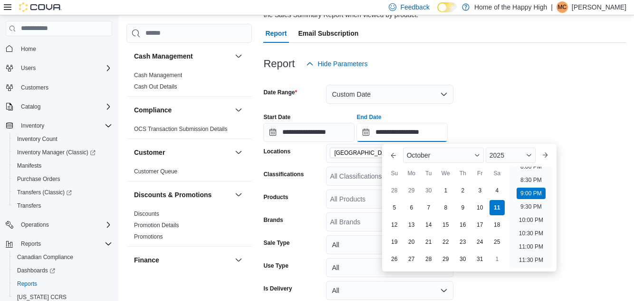  What do you see at coordinates (395, 242) in the screenshot?
I see `div: day-19` at bounding box center [395, 242].